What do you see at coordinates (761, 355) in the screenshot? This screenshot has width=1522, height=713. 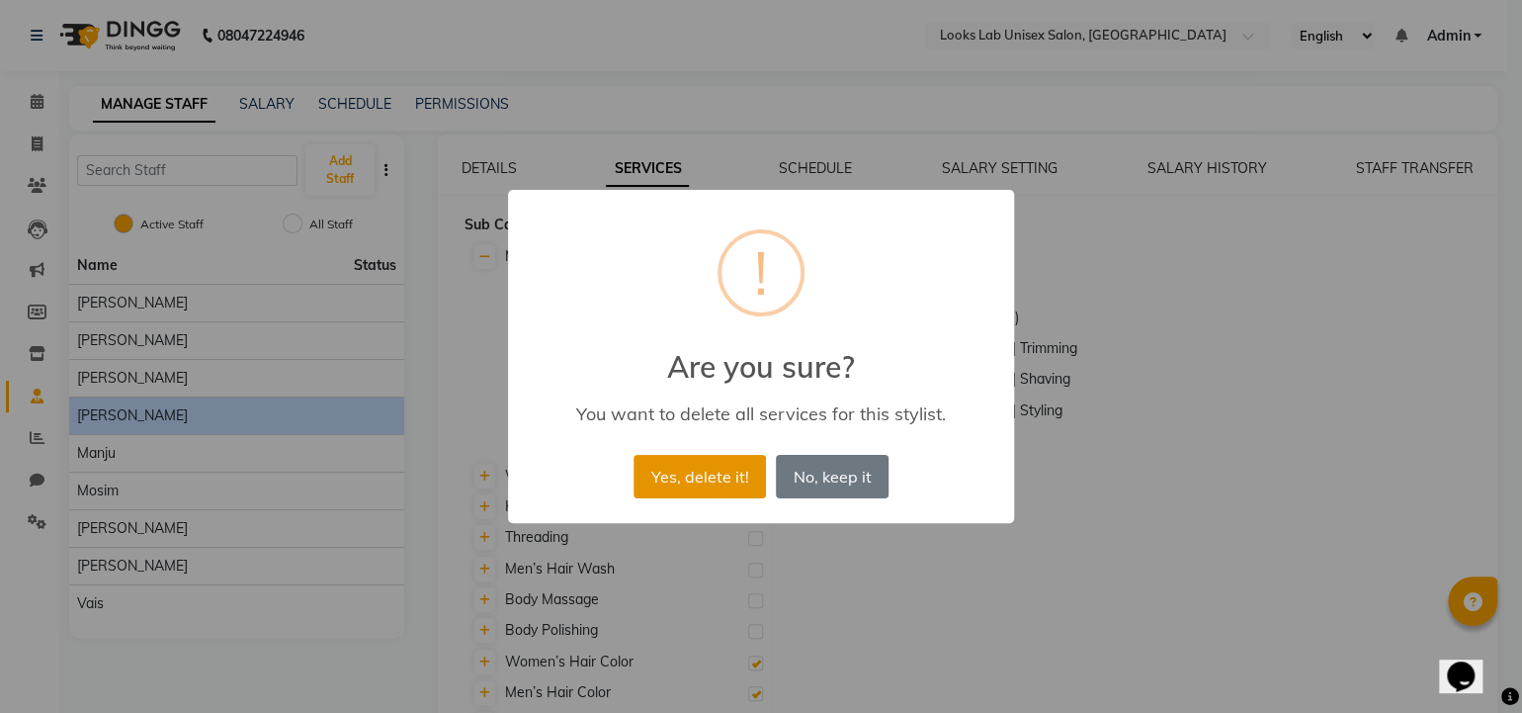 I see `h2: Are you sure?` at bounding box center [761, 355].